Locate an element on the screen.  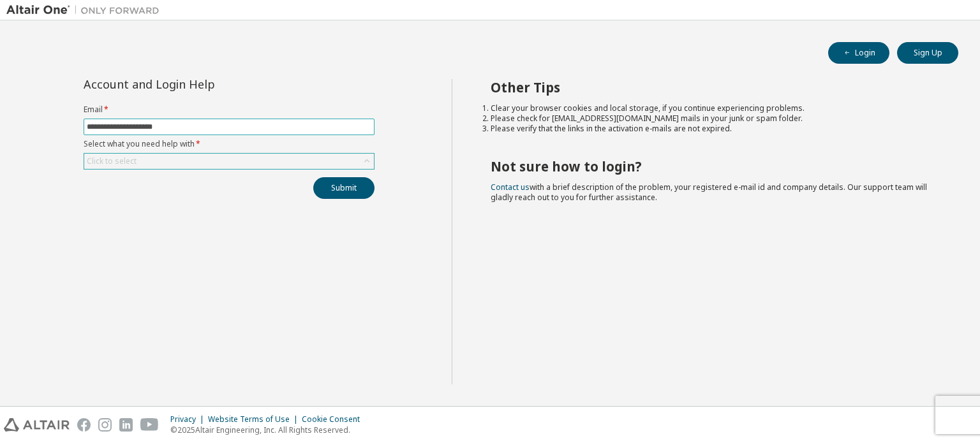
li: Please verify that the links in the activation e-mails are not expired. is located at coordinates (713, 129).